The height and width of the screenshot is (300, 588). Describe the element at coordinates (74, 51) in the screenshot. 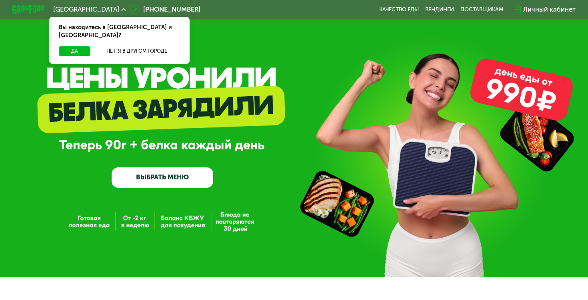

I see `button: Да` at that location.